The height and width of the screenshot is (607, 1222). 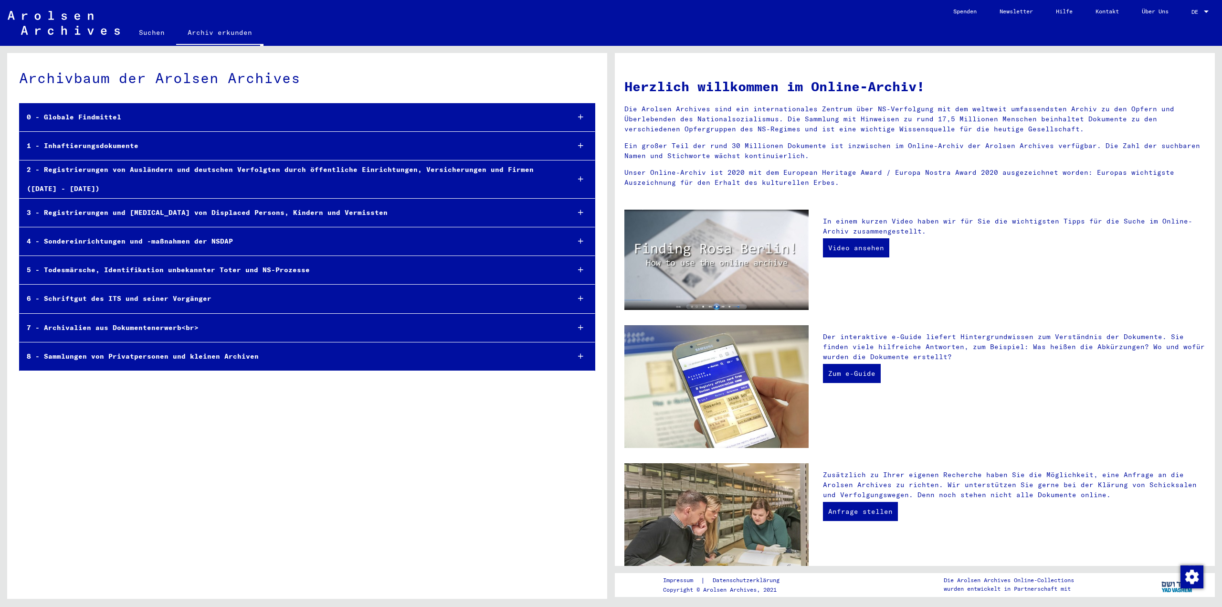 What do you see at coordinates (856, 248) in the screenshot?
I see `a: Video ansehen` at bounding box center [856, 248].